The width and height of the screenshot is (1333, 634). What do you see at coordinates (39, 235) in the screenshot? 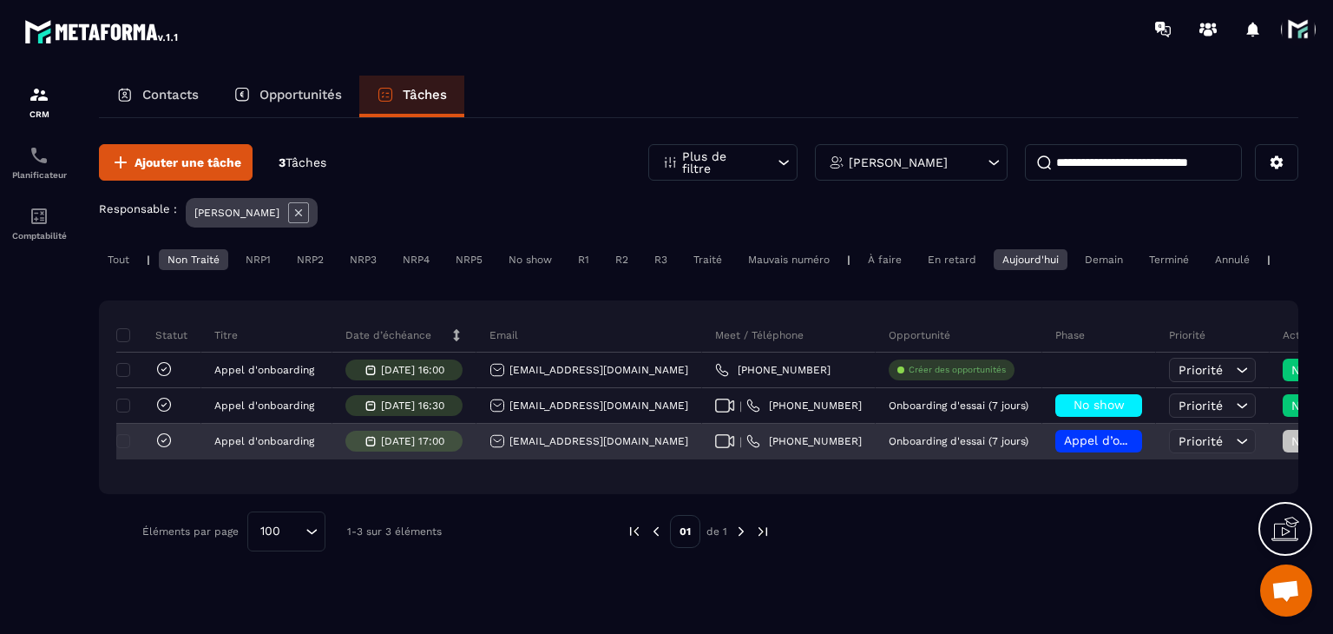
I see `p: Comptabilité` at bounding box center [39, 235].